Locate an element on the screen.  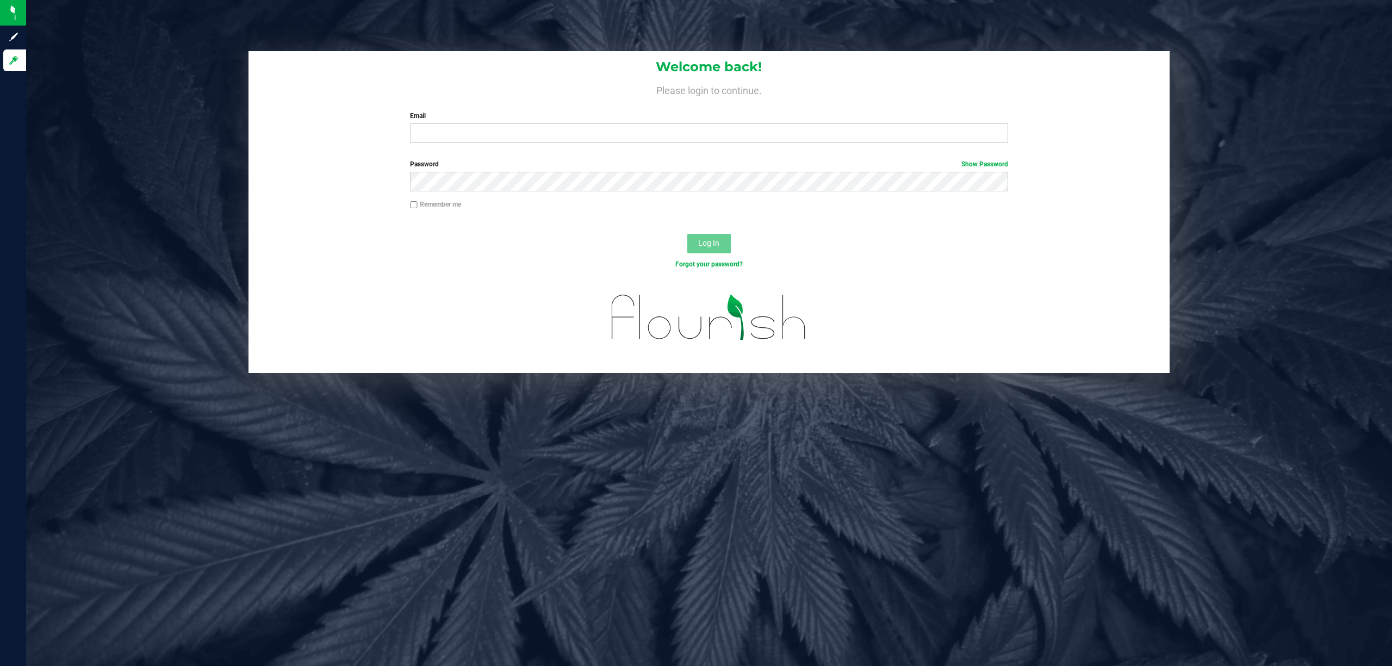
a: Show Password is located at coordinates (985, 164).